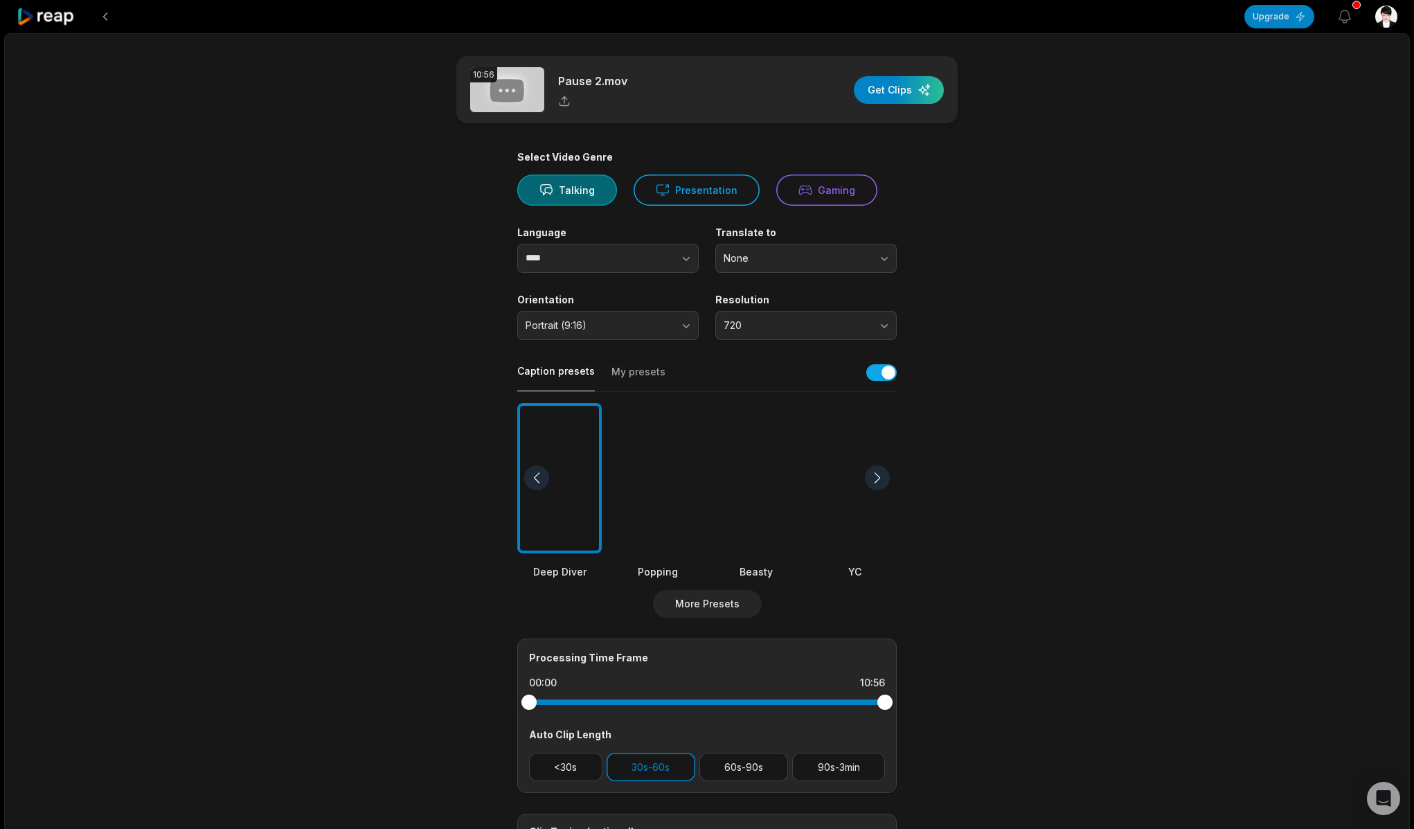 This screenshot has width=1414, height=829. What do you see at coordinates (608, 233) in the screenshot?
I see `label: Language` at bounding box center [608, 233].